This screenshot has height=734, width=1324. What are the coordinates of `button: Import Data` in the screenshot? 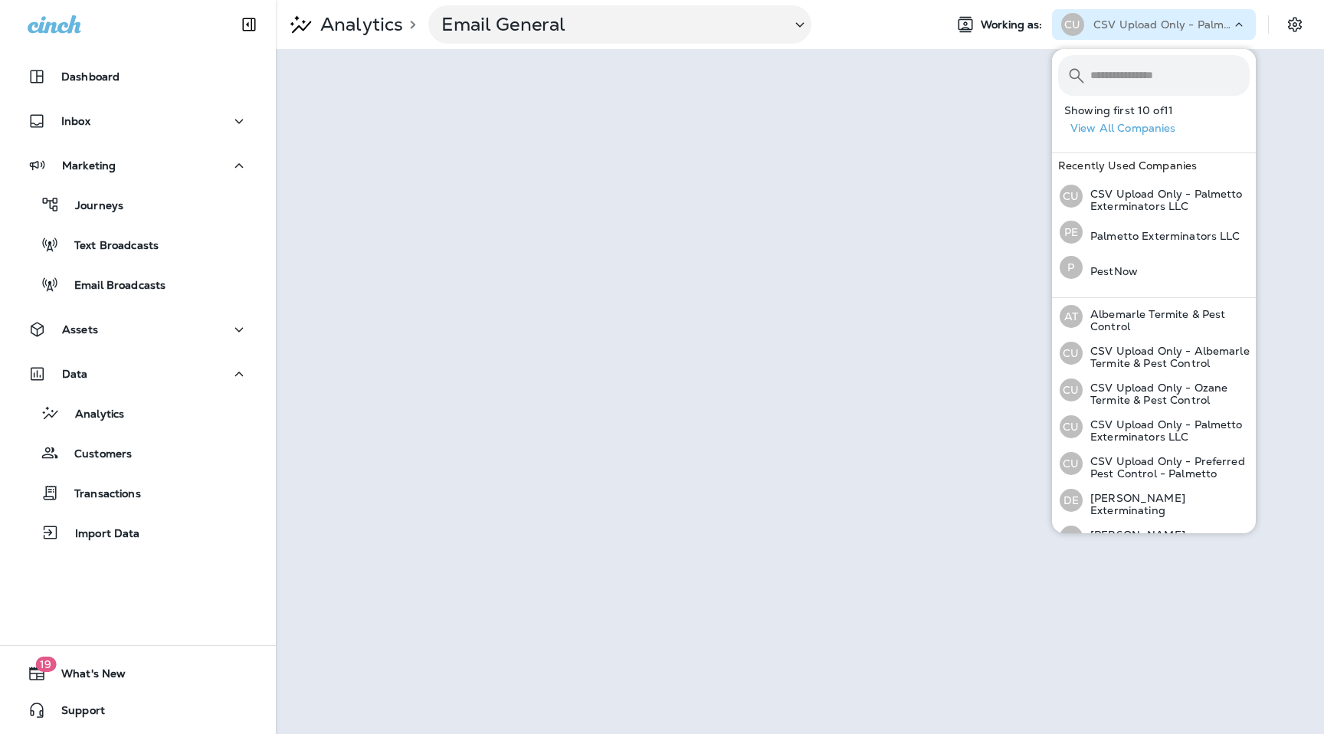 It's located at (138, 533).